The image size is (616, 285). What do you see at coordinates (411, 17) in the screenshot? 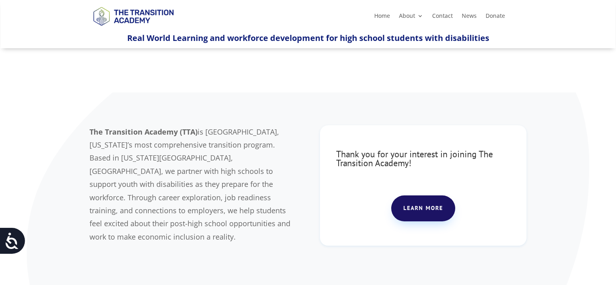
I see `a: About` at bounding box center [411, 17].